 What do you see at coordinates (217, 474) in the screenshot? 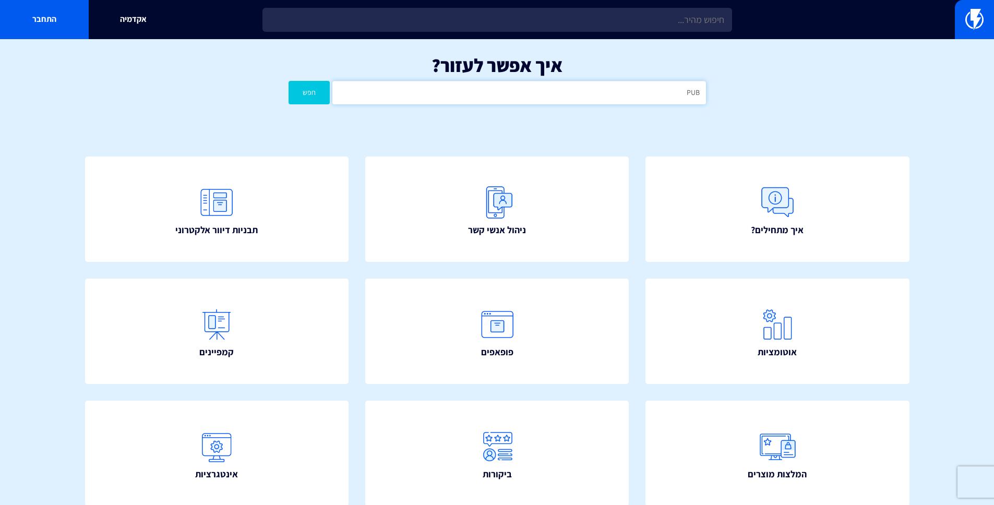
I see `span: אינטגרציות` at bounding box center [217, 474].